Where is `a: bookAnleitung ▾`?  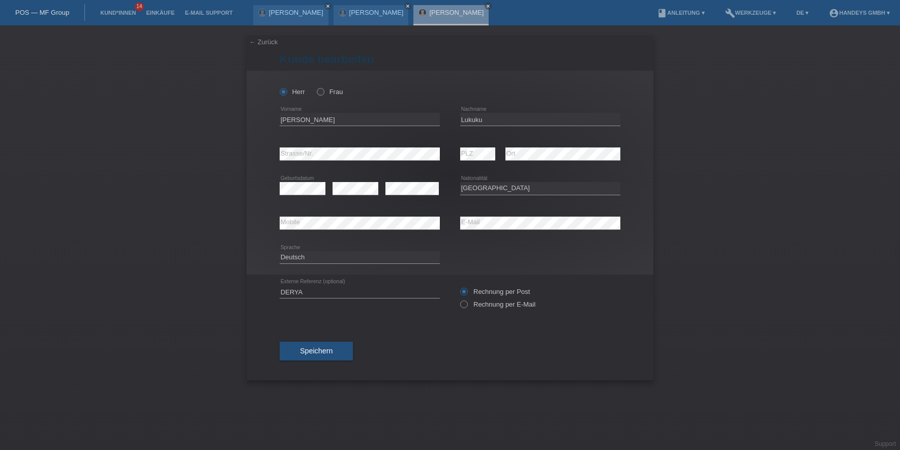 a: bookAnleitung ▾ is located at coordinates (680, 13).